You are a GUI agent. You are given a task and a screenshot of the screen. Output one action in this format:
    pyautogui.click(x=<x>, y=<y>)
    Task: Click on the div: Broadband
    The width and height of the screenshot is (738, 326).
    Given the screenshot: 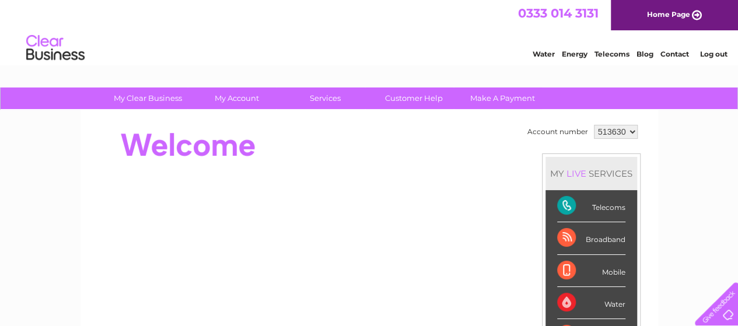 What is the action you would take?
    pyautogui.click(x=591, y=238)
    